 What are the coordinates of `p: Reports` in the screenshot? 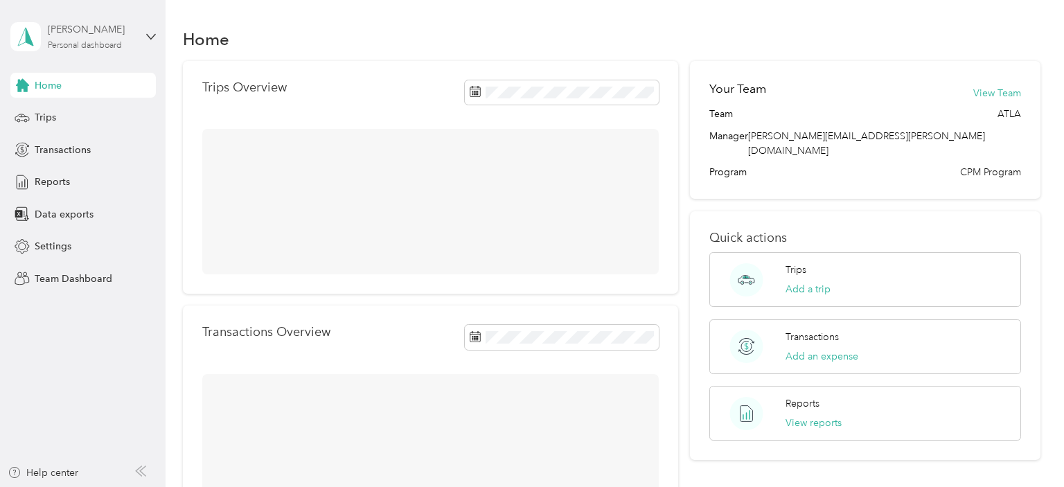 It's located at (802, 403).